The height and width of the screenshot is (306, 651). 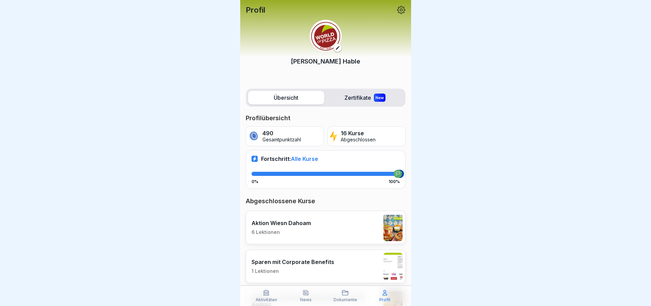 What do you see at coordinates (286, 98) in the screenshot?
I see `label: Übersicht` at bounding box center [286, 98].